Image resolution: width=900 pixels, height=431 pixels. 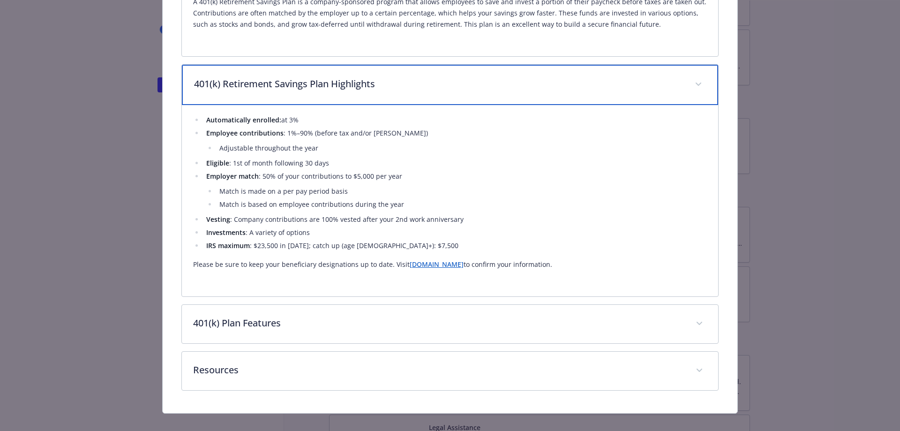 What do you see at coordinates (455, 232) in the screenshot?
I see `li: : A variety of options` at bounding box center [455, 232].